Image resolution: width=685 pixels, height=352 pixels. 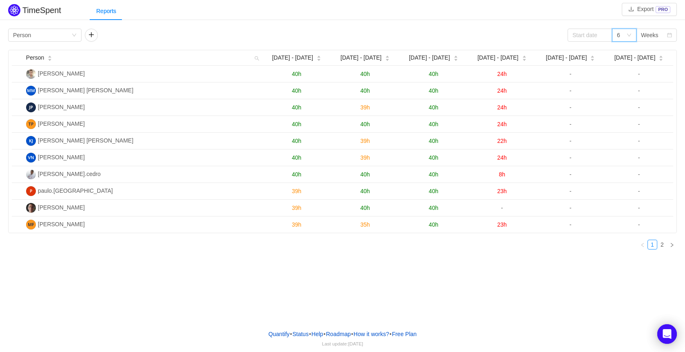 I want to click on a: Status, so click(x=301, y=334).